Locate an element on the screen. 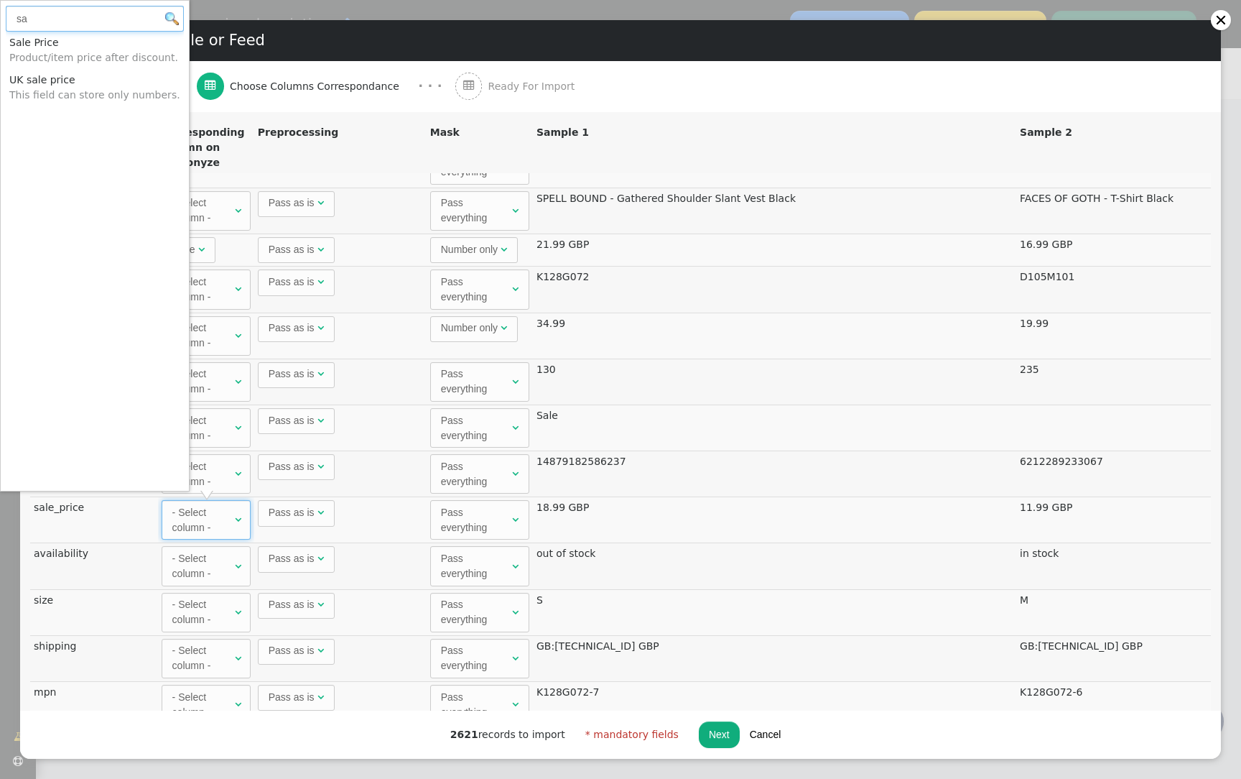 This screenshot has height=779, width=1241. td: sale_price is located at coordinates (94, 519).